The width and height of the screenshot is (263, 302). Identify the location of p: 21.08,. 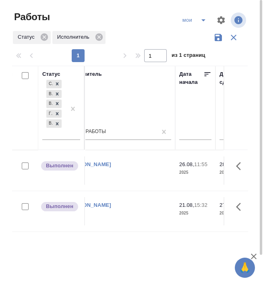
(187, 205).